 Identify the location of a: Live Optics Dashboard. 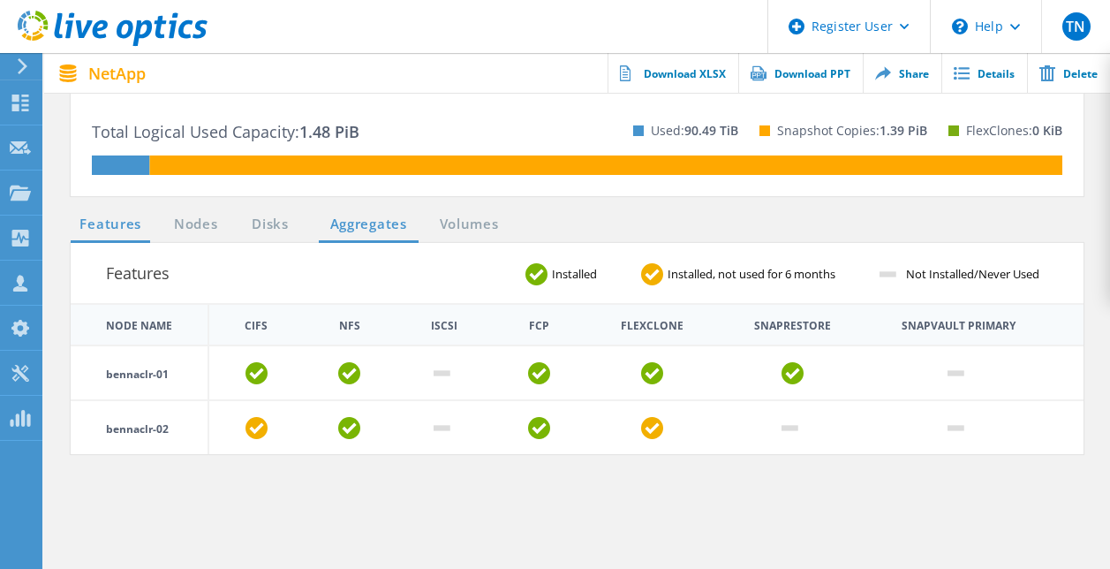
(112, 43).